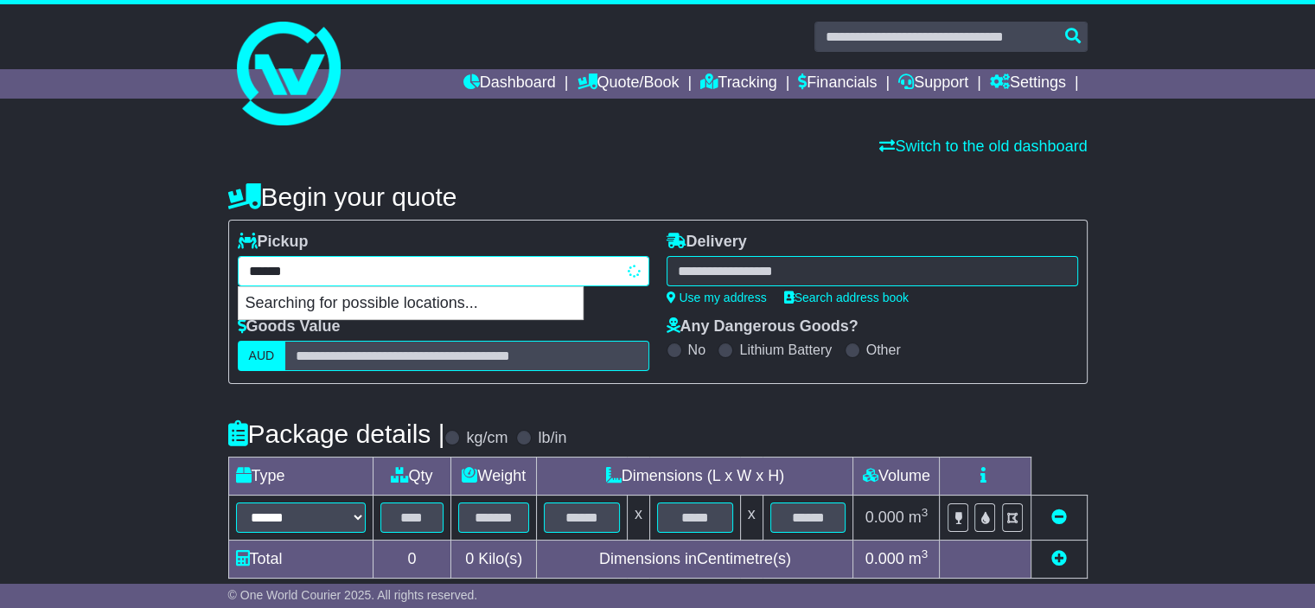 Image resolution: width=1315 pixels, height=608 pixels. What do you see at coordinates (983, 146) in the screenshot?
I see `a: Switch to the old dashboard` at bounding box center [983, 146].